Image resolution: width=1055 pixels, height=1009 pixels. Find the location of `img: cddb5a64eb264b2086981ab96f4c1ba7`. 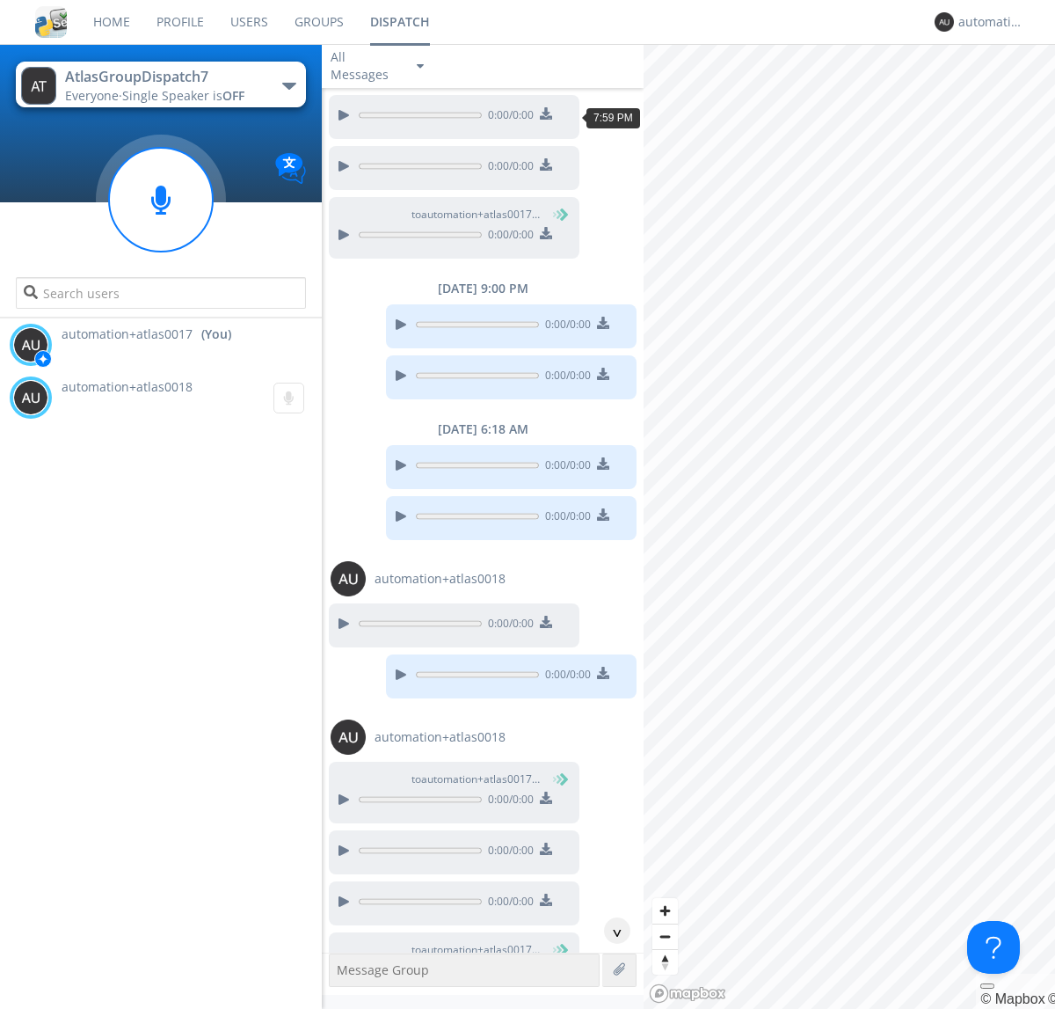

img: cddb5a64eb264b2086981ab96f4c1ba7 is located at coordinates (51, 22).